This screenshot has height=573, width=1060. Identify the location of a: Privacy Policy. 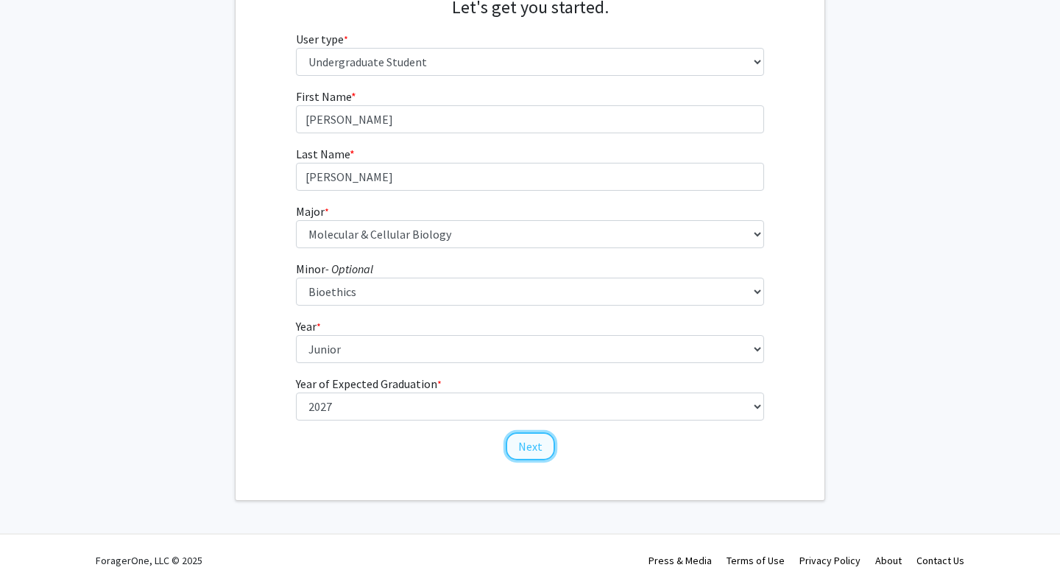
(830, 560).